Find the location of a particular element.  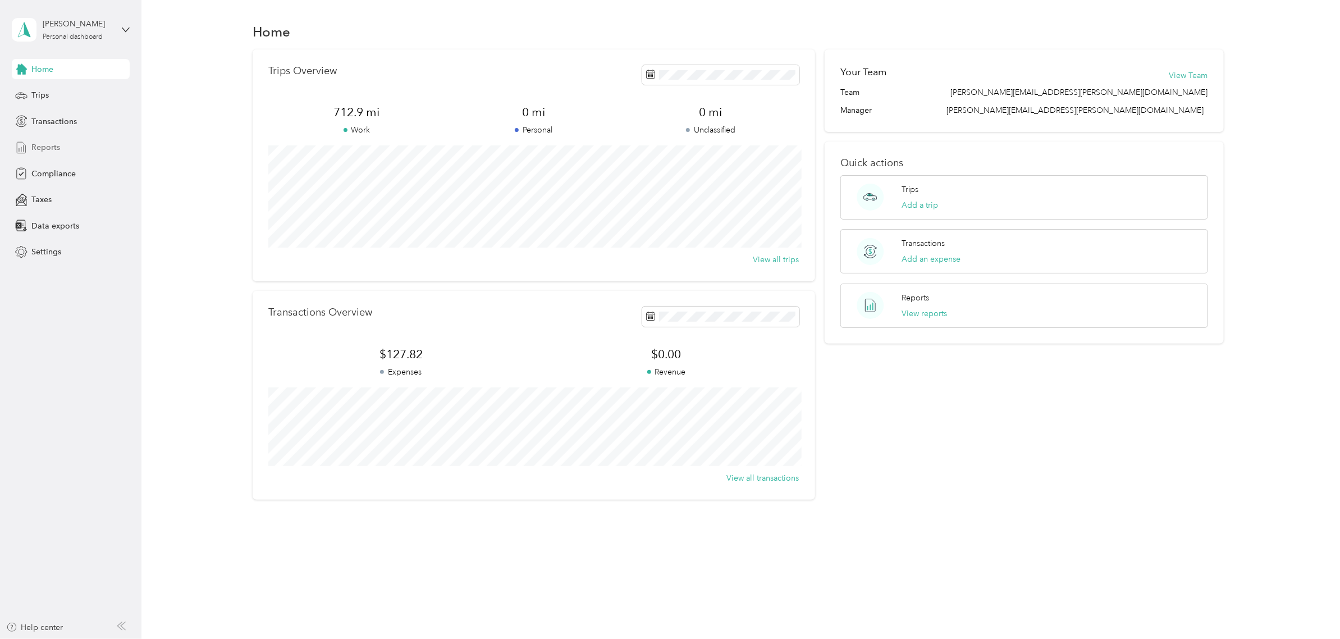

h2: Your Team is located at coordinates (863, 72).